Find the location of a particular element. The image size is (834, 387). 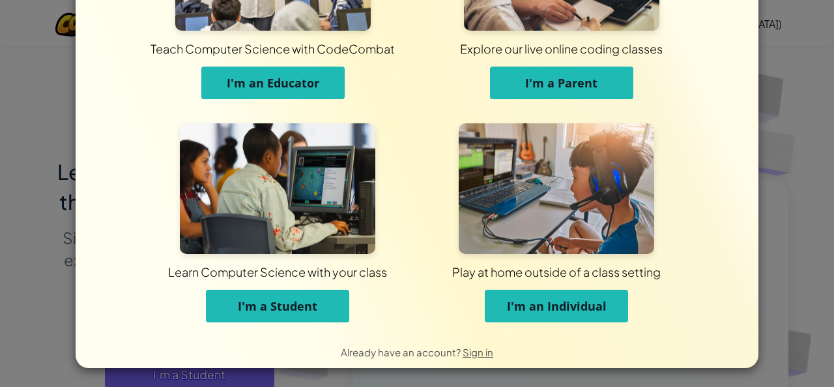

span: I'm a Student is located at coordinates (278, 306).